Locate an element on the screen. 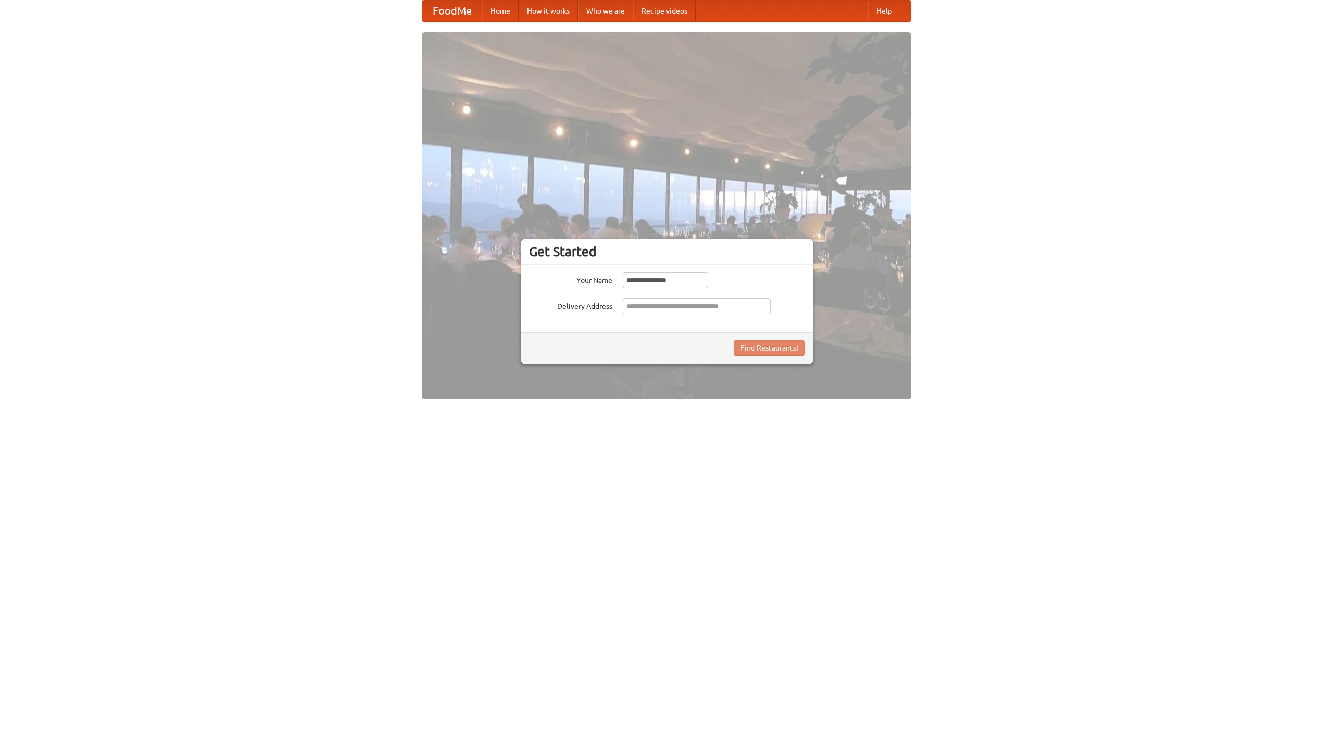 Image resolution: width=1333 pixels, height=737 pixels. a: Home is located at coordinates (500, 11).